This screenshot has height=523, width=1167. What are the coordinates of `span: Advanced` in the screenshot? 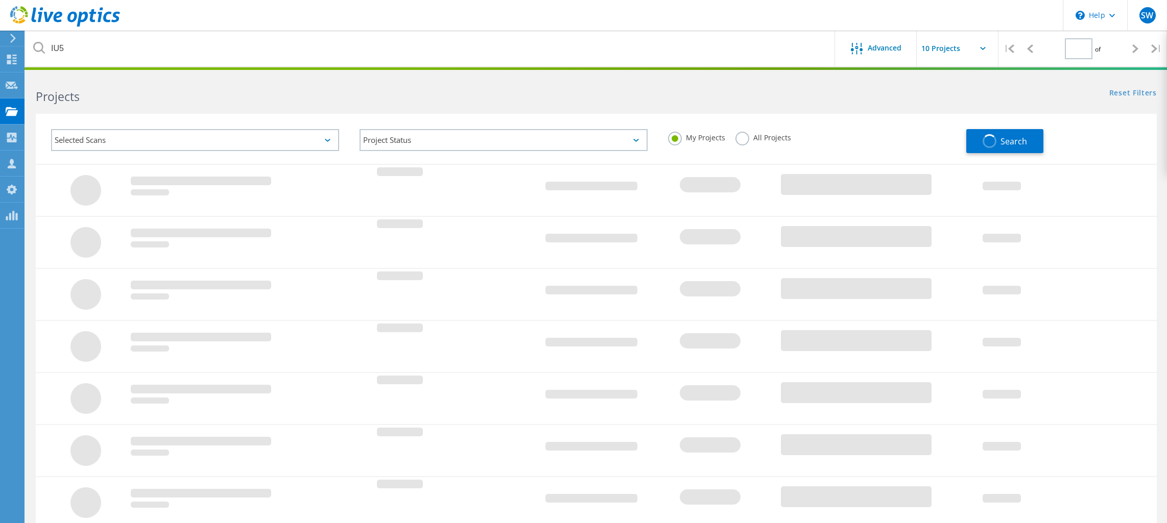 It's located at (884, 48).